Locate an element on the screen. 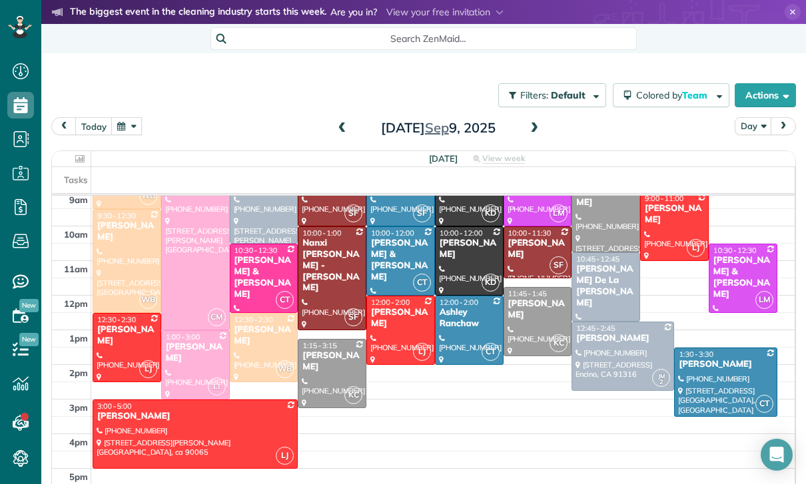 Image resolution: width=806 pixels, height=484 pixels. button: Actions is located at coordinates (766, 95).